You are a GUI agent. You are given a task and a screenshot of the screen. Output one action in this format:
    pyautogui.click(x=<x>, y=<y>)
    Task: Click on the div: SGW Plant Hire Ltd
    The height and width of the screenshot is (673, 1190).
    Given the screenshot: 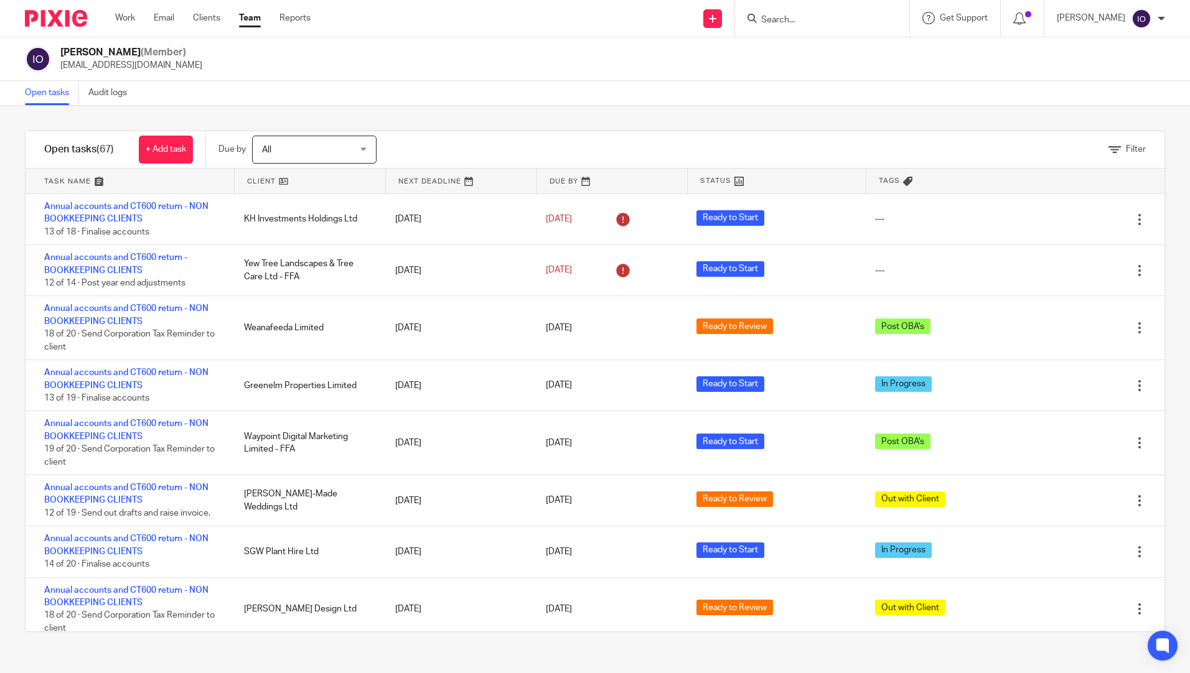 What is the action you would take?
    pyautogui.click(x=307, y=552)
    